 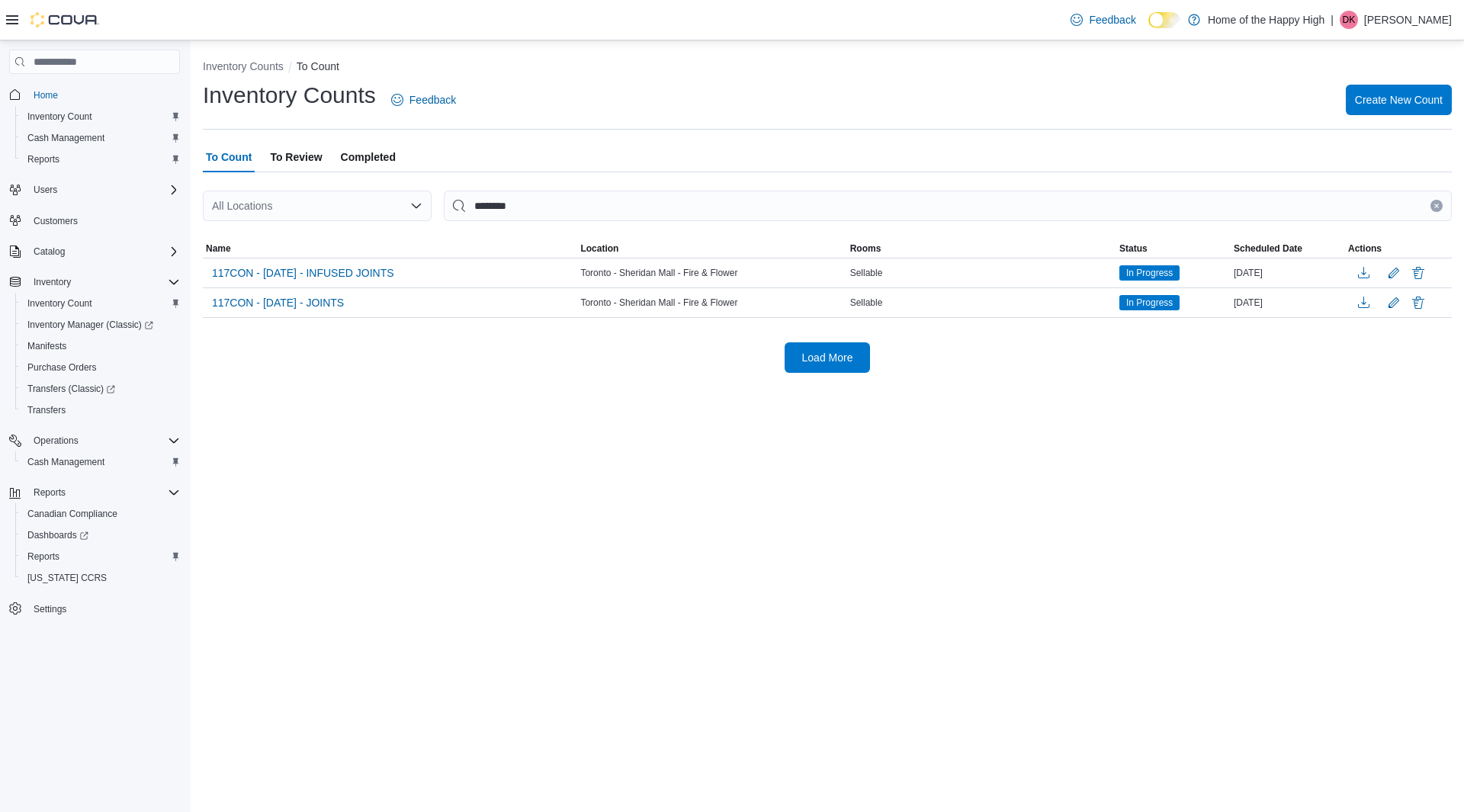 What do you see at coordinates (417, 206) in the screenshot?
I see `button: Open list of options` at bounding box center [417, 206].